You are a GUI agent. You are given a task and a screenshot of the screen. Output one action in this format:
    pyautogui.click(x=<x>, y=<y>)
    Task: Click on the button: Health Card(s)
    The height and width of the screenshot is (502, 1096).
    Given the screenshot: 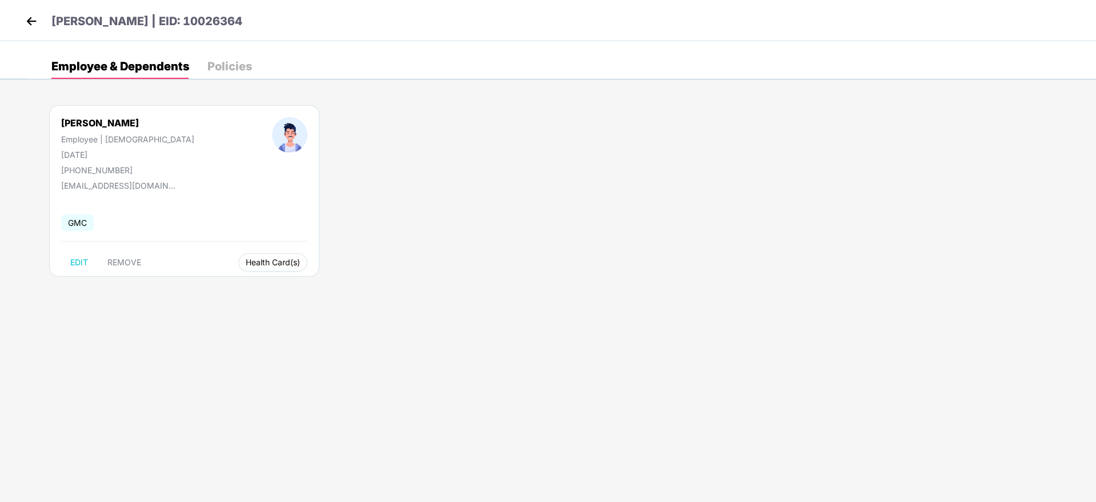 What is the action you would take?
    pyautogui.click(x=273, y=262)
    